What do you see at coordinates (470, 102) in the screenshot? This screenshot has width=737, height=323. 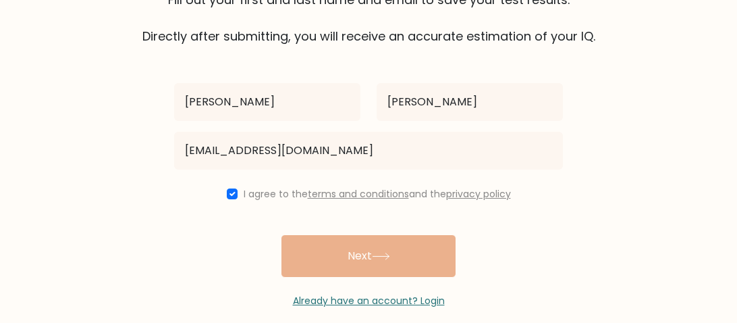 I see `input: Last name` at bounding box center [470, 102].